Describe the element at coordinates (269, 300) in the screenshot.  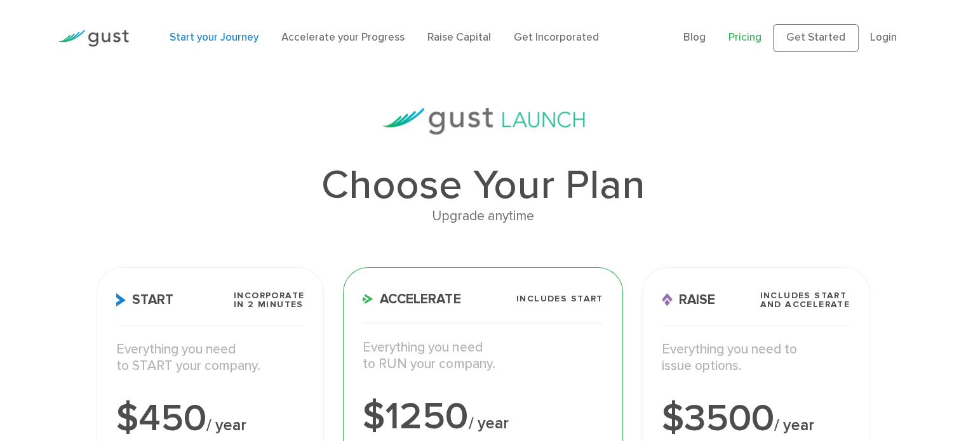
I see `span: Incorporate in 2 Minutes` at that location.